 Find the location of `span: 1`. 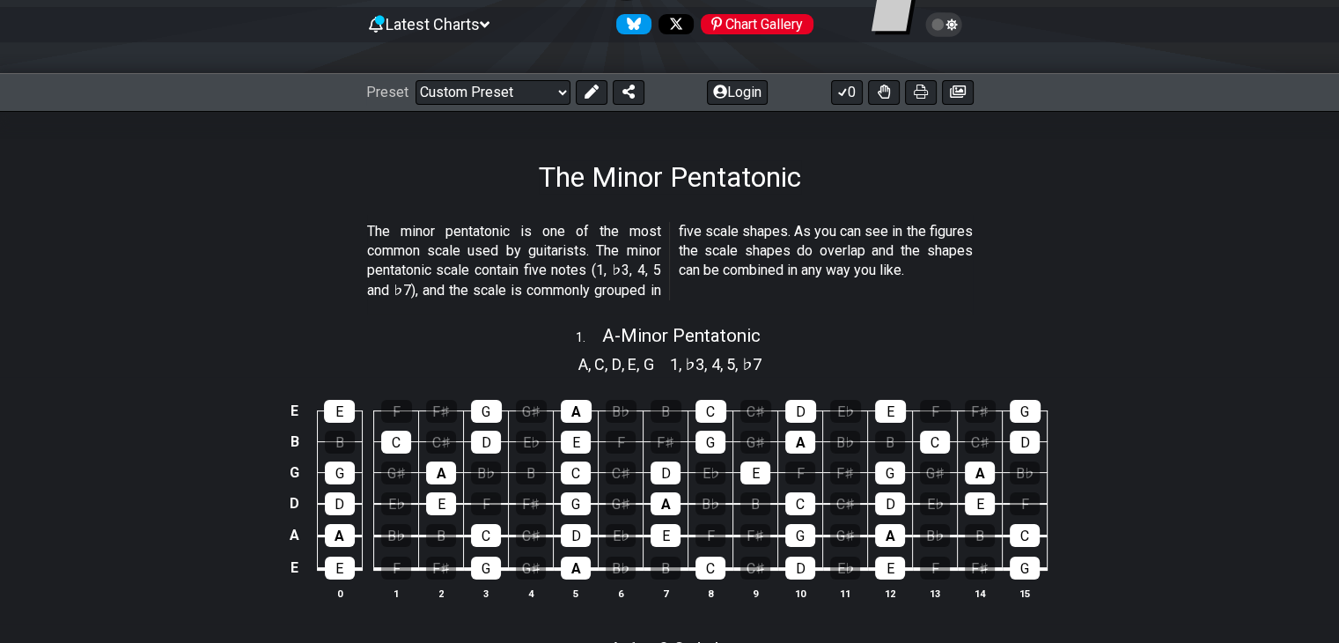

span: 1 is located at coordinates (674, 364).